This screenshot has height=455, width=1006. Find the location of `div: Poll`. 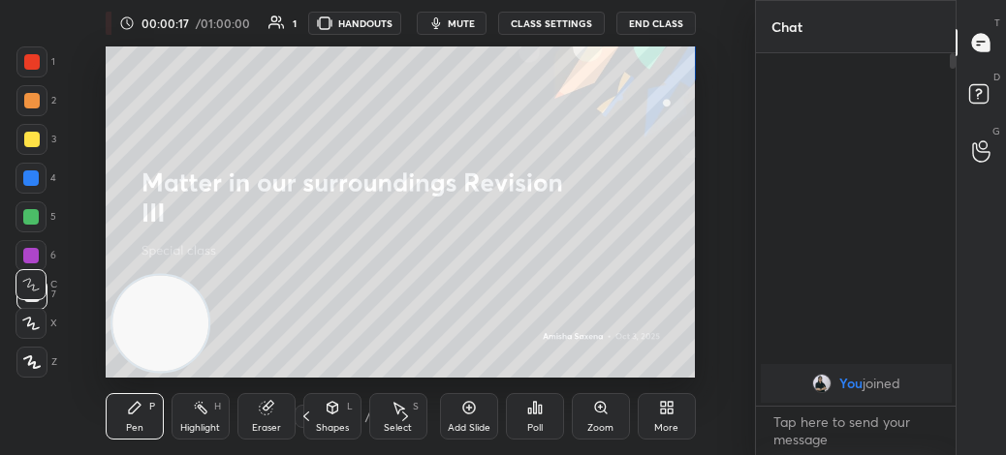

div: Poll is located at coordinates (535, 428).